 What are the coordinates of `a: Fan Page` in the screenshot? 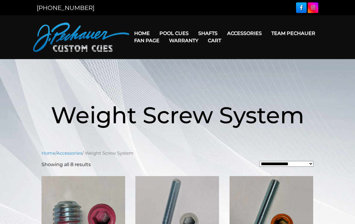 It's located at (147, 40).